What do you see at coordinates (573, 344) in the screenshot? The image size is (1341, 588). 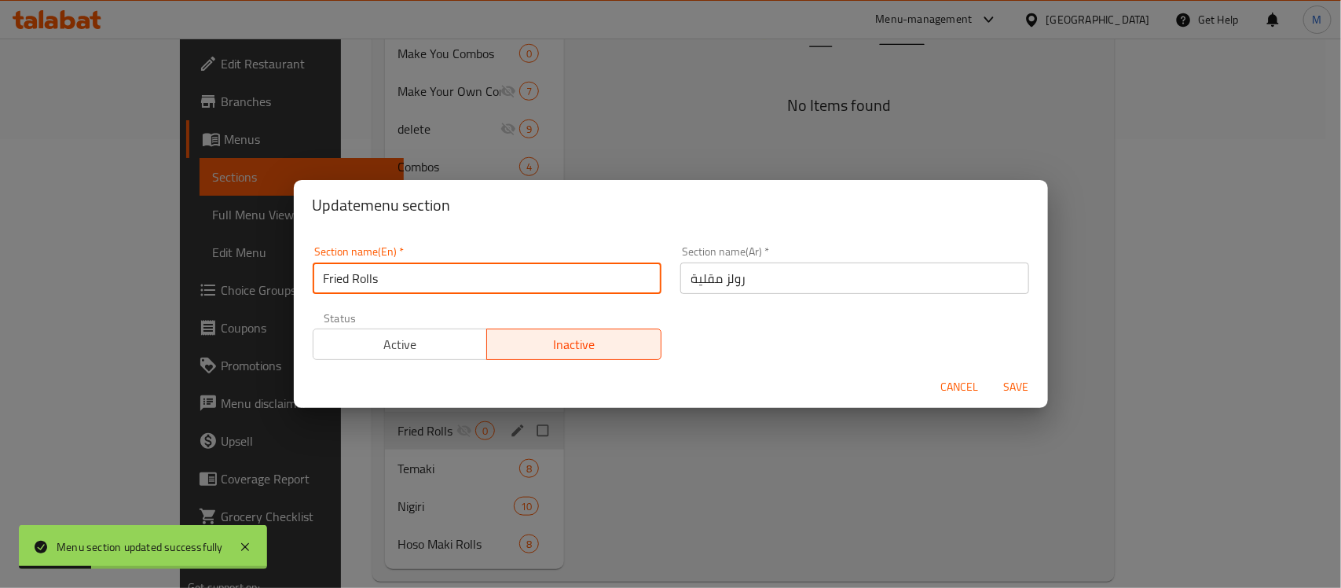 I see `button: Inactive` at bounding box center [573, 344].